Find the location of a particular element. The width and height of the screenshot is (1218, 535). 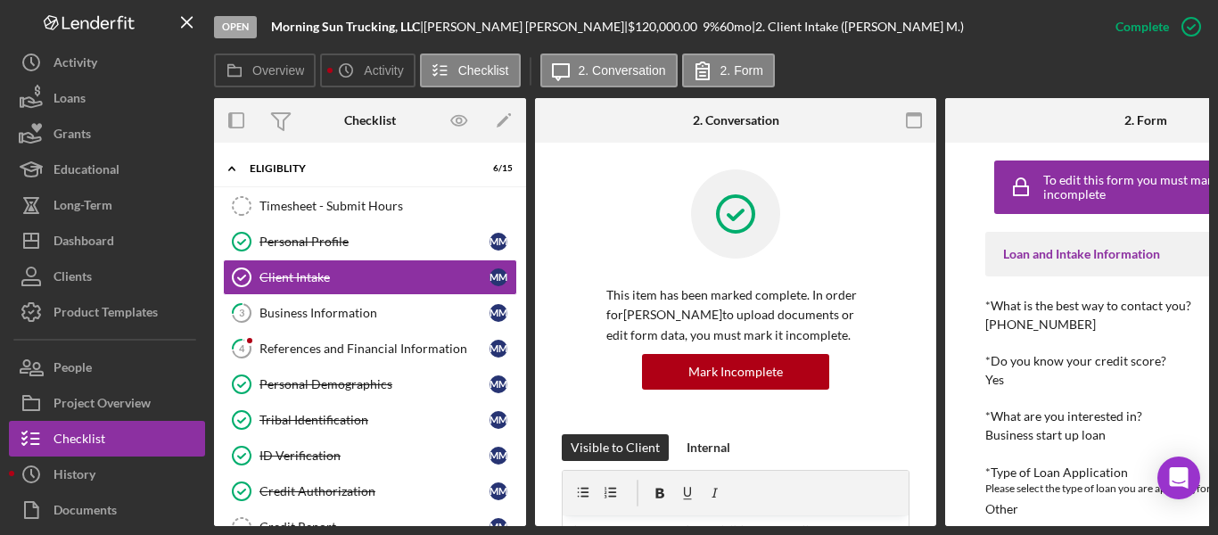

button: Educational is located at coordinates (107, 169).